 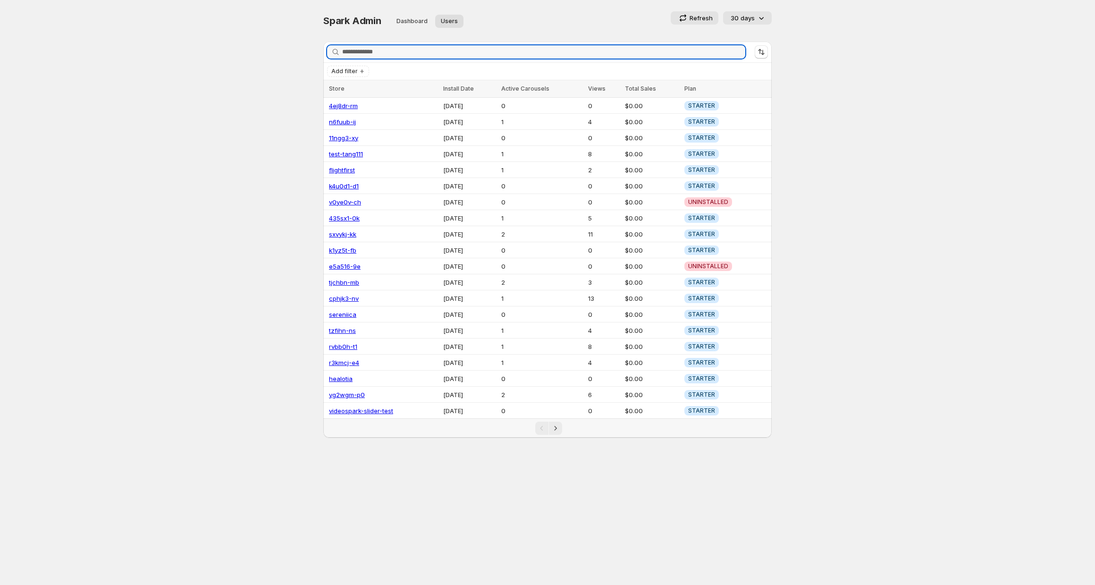 I want to click on a: cphjk3-nv, so click(x=343, y=298).